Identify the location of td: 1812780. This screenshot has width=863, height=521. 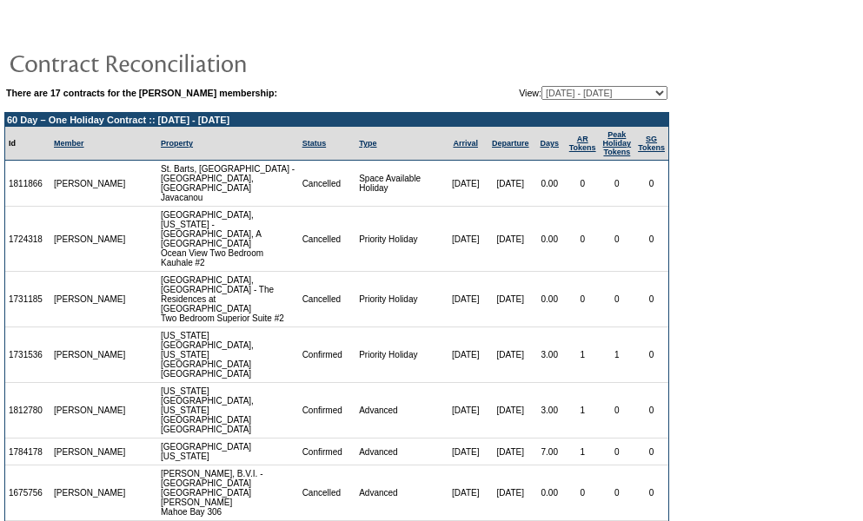
(28, 411).